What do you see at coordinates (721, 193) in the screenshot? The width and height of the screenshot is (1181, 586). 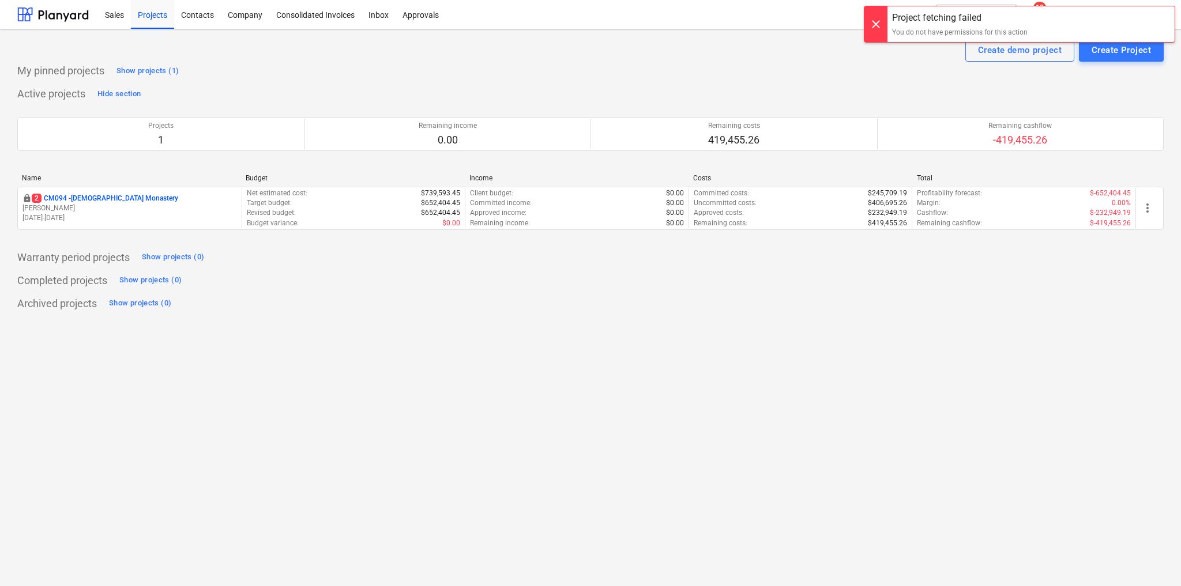 I see `p: Committed costs :` at bounding box center [721, 193].